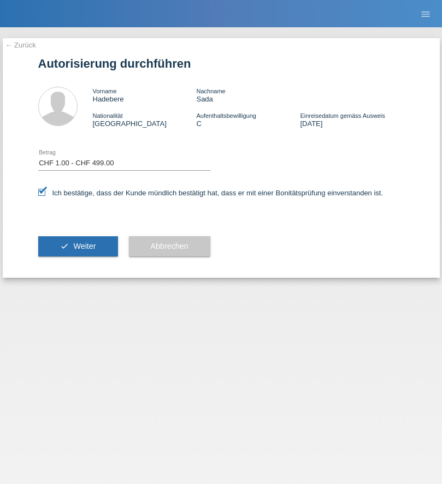 The height and width of the screenshot is (484, 442). What do you see at coordinates (108, 116) in the screenshot?
I see `span: Nationalität` at bounding box center [108, 116].